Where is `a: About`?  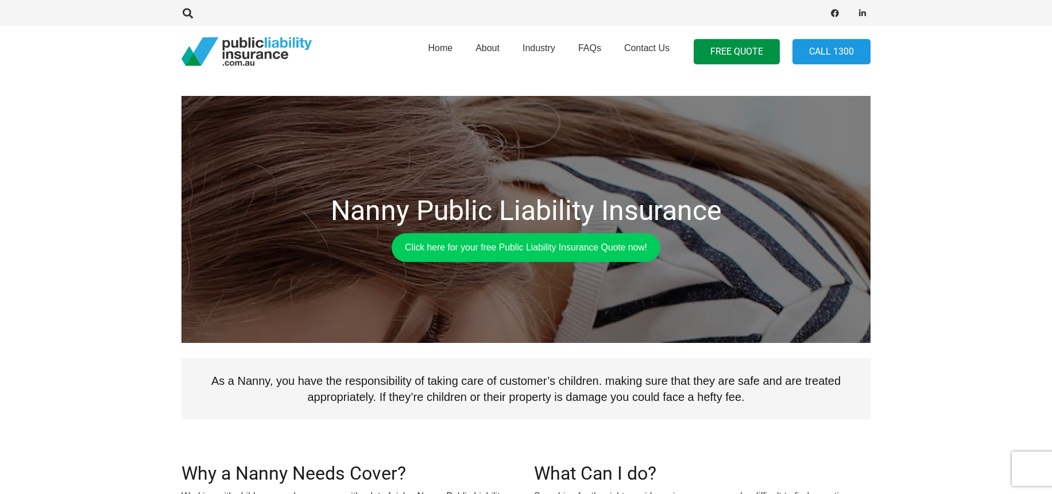
a: About is located at coordinates (487, 52).